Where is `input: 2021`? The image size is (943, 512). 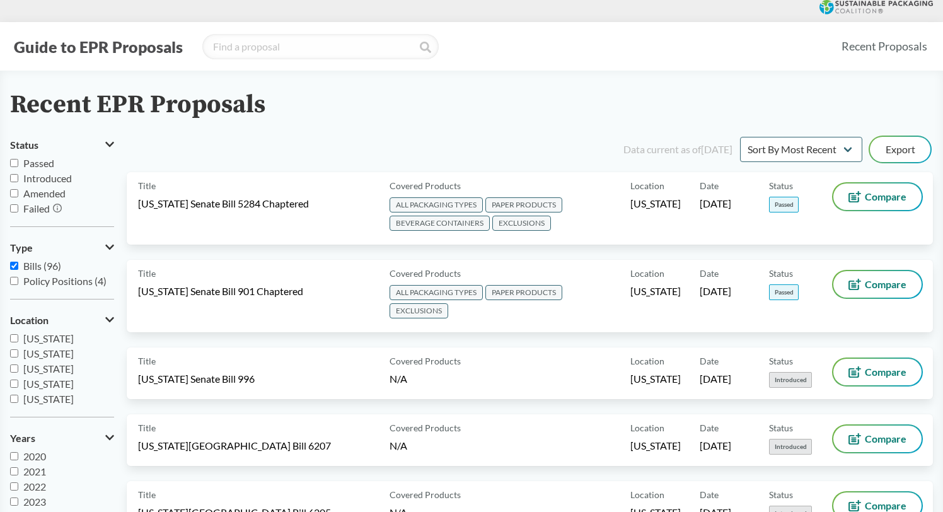
input: 2021 is located at coordinates (14, 471).